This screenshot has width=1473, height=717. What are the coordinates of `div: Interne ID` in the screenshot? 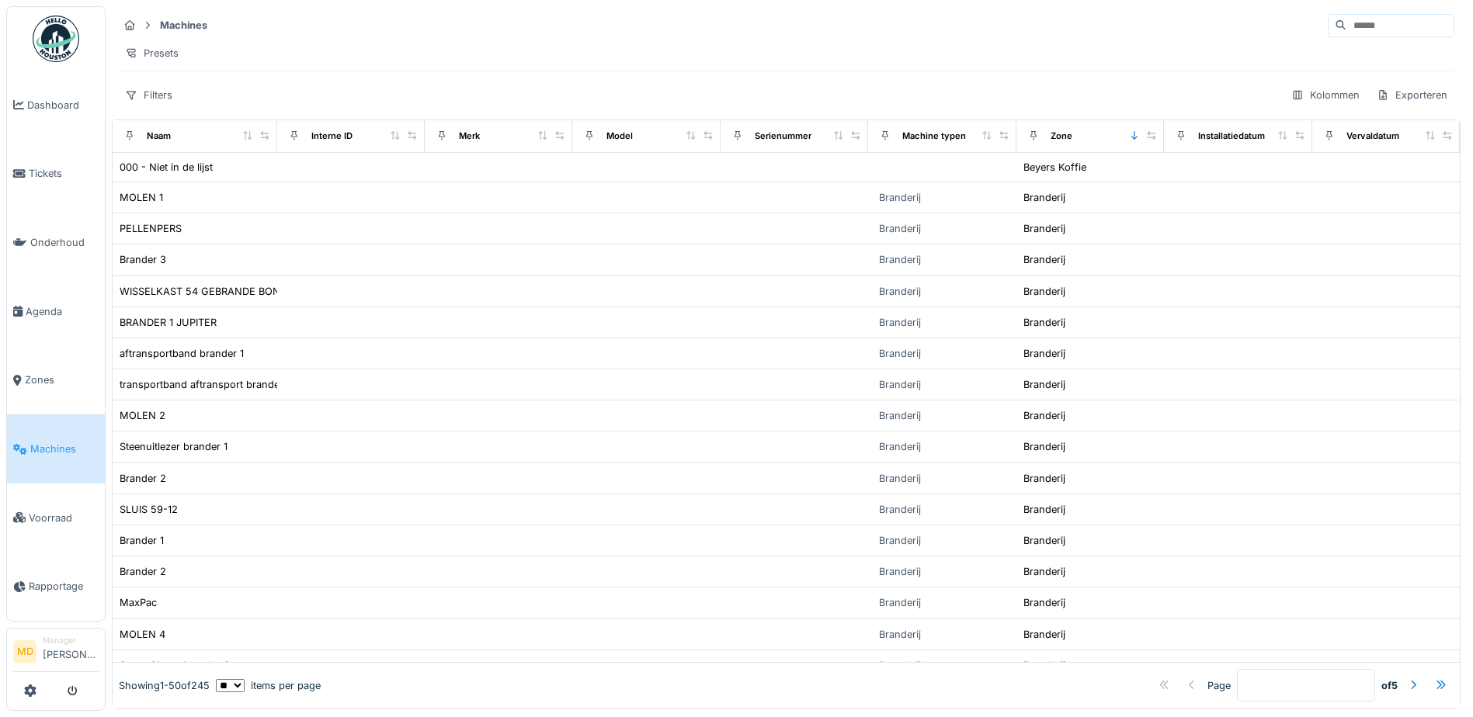 It's located at (331, 136).